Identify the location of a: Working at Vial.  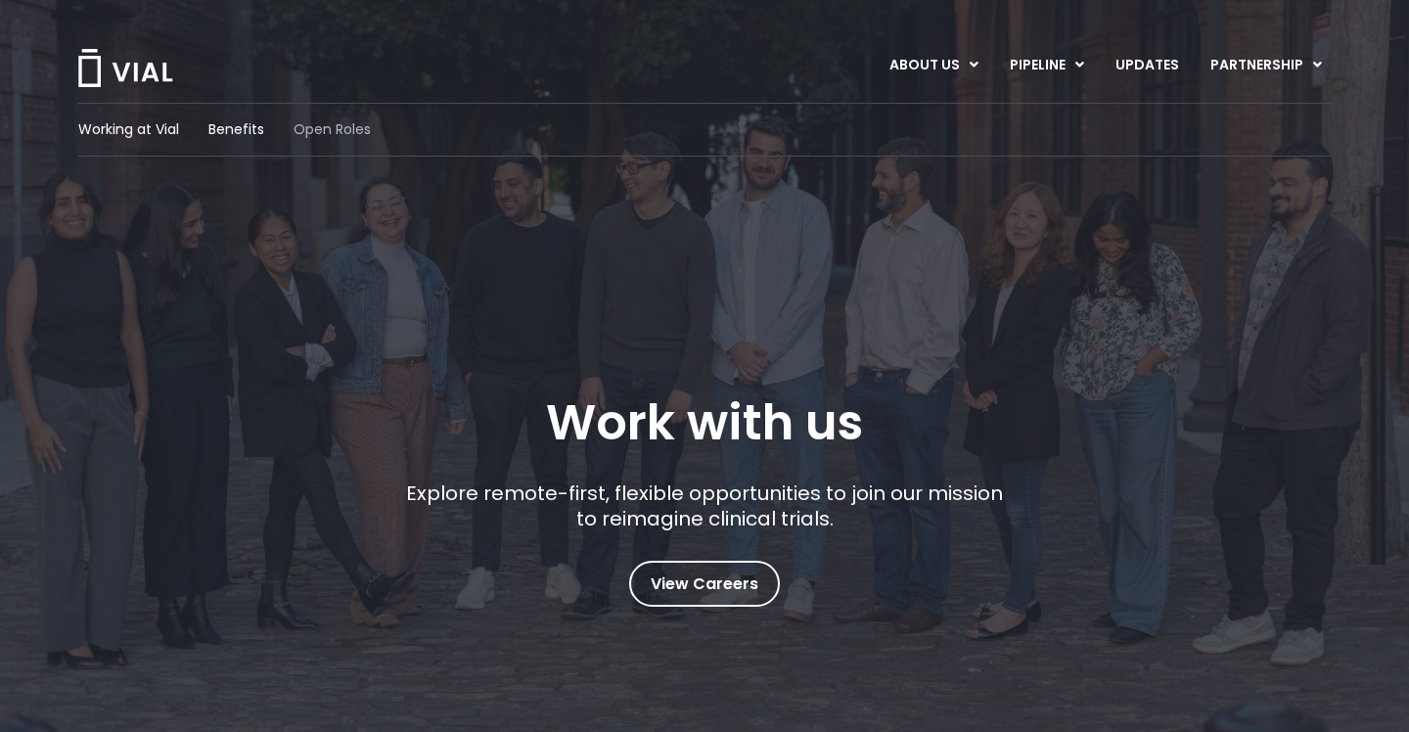
(128, 129).